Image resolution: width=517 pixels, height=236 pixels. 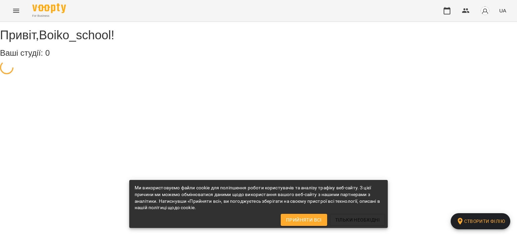 I want to click on img: avatar_s.png, so click(x=485, y=11).